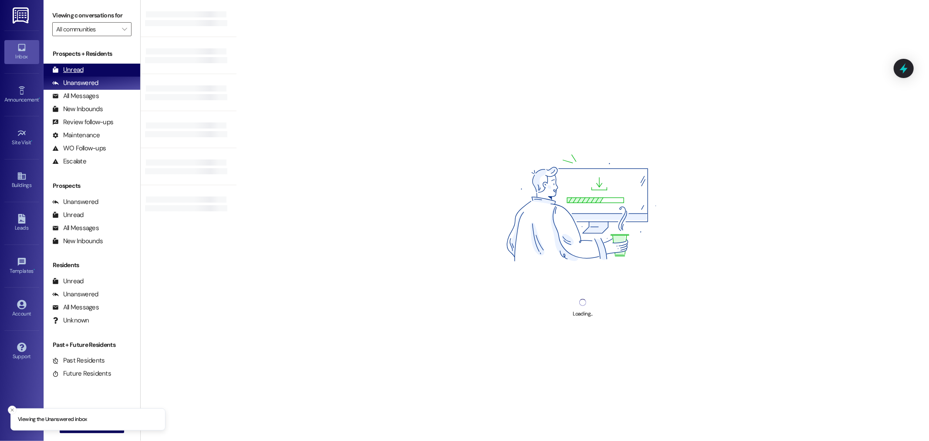  What do you see at coordinates (22, 352) in the screenshot?
I see `a: Support` at bounding box center [22, 352].